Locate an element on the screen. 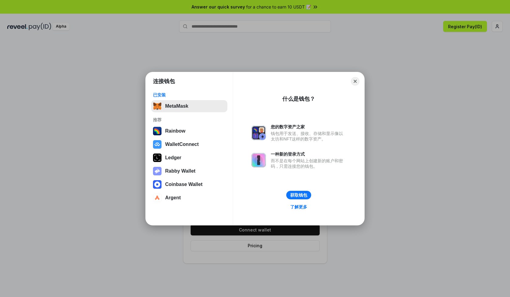  div: Argent is located at coordinates (173, 198).